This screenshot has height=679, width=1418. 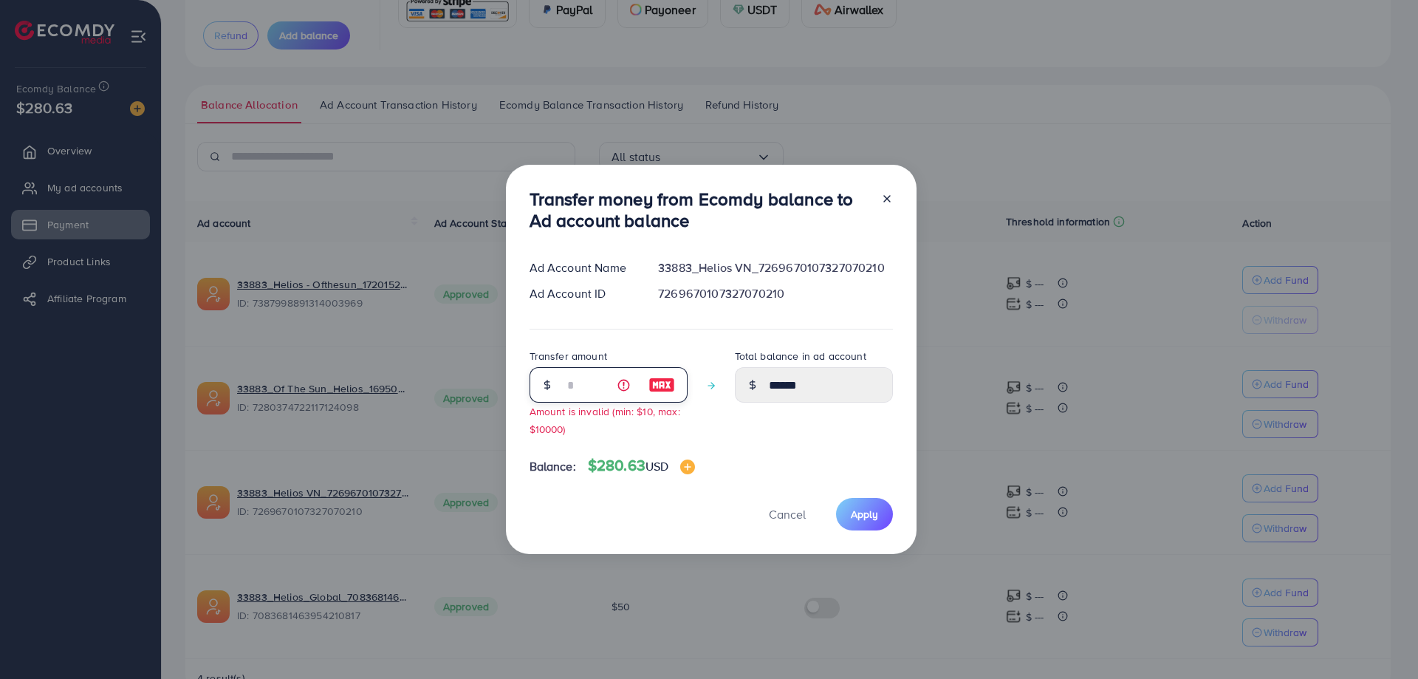 What do you see at coordinates (657, 466) in the screenshot?
I see `span: USD` at bounding box center [657, 466].